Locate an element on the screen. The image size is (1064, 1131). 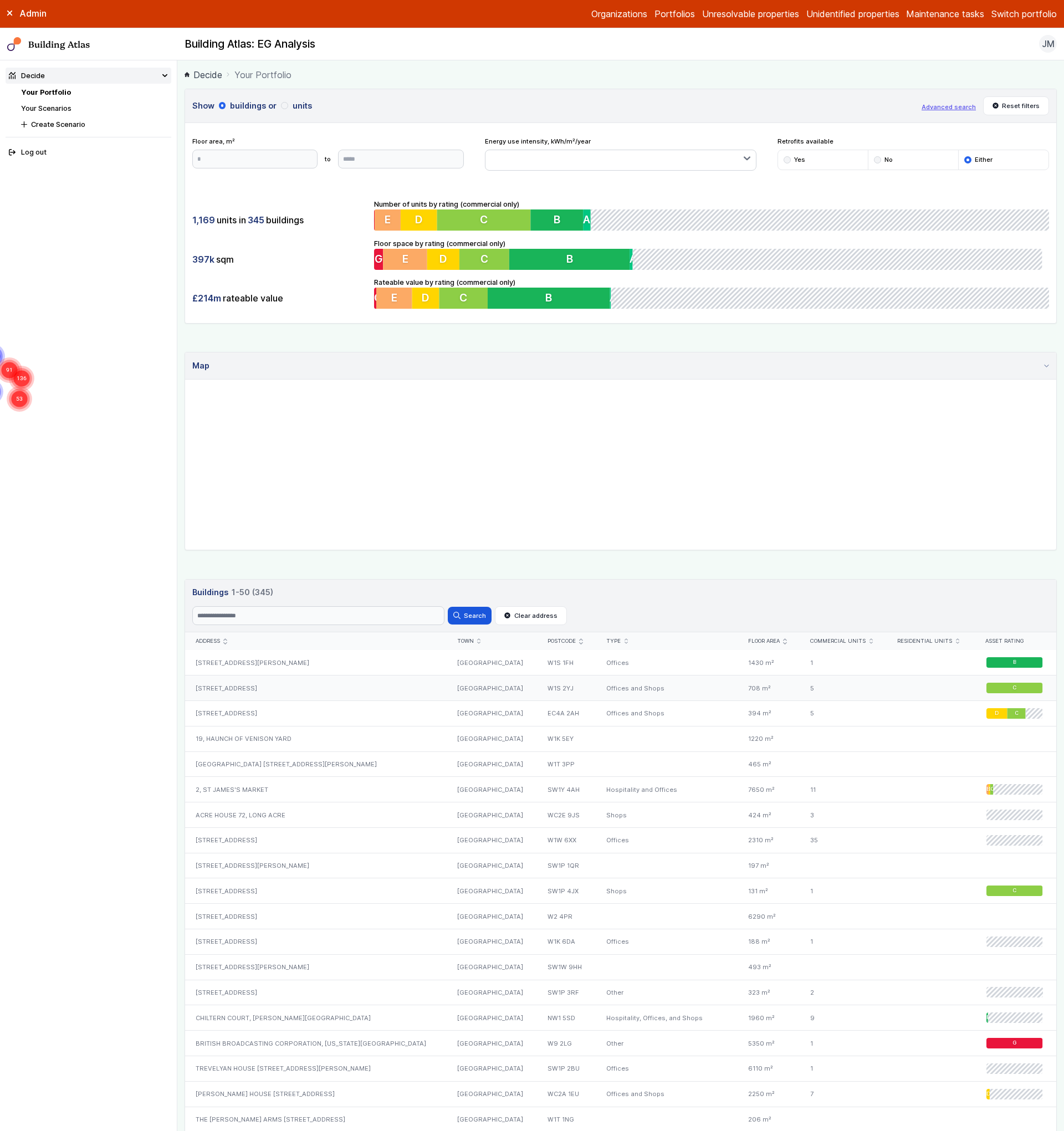
div: Other is located at coordinates (667, 992).